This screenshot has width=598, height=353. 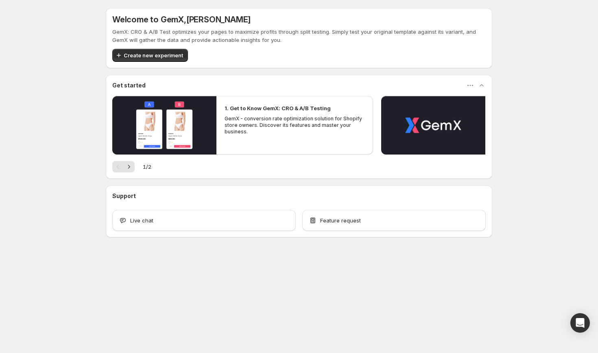 What do you see at coordinates (129, 167) in the screenshot?
I see `button: Next` at bounding box center [129, 167].